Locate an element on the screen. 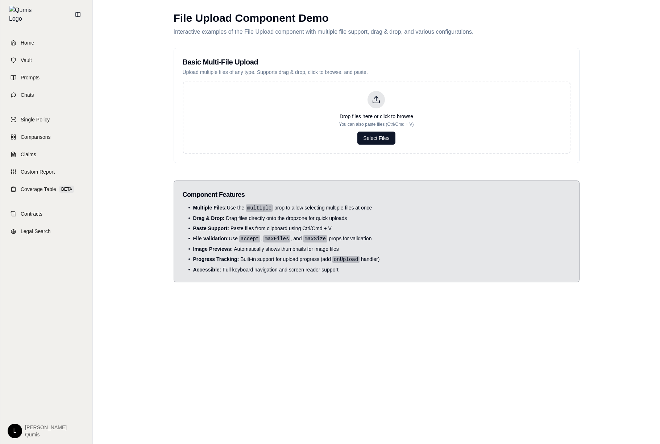  p: Interactive examples of the File Upload component with multiple file support, drag & drop, and va... is located at coordinates (377, 32).